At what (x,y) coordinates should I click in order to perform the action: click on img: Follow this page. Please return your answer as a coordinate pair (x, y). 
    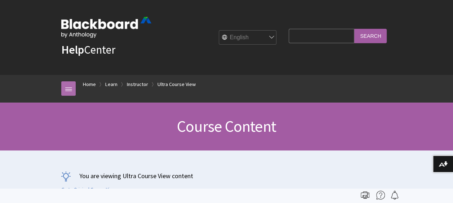
    Looking at the image, I should click on (395, 195).